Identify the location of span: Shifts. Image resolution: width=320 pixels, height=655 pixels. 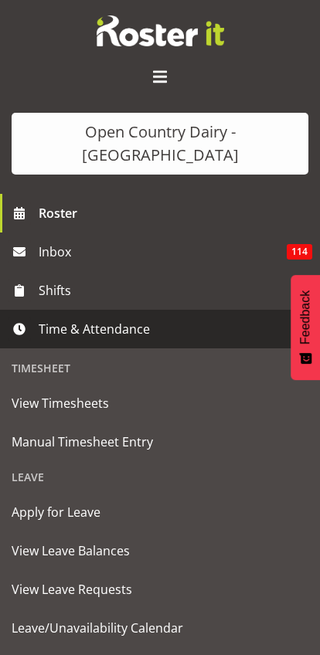
(164, 291).